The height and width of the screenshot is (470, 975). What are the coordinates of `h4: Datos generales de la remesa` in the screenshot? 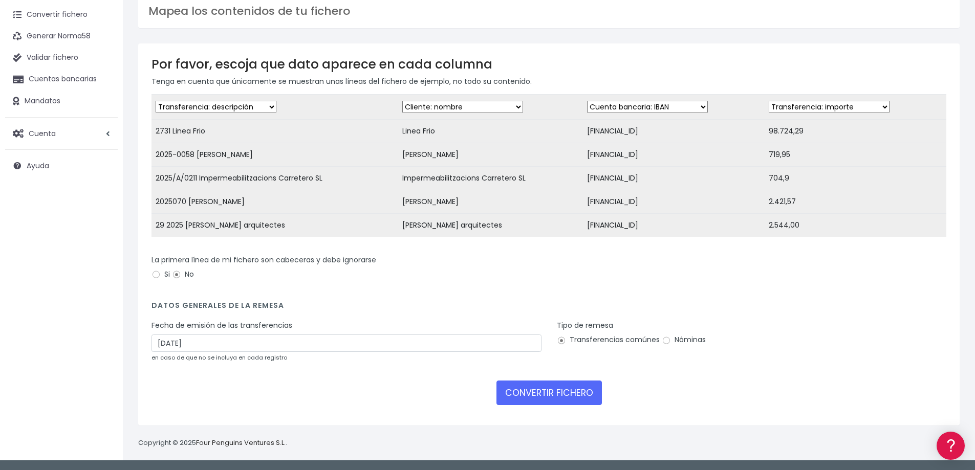 It's located at (548, 308).